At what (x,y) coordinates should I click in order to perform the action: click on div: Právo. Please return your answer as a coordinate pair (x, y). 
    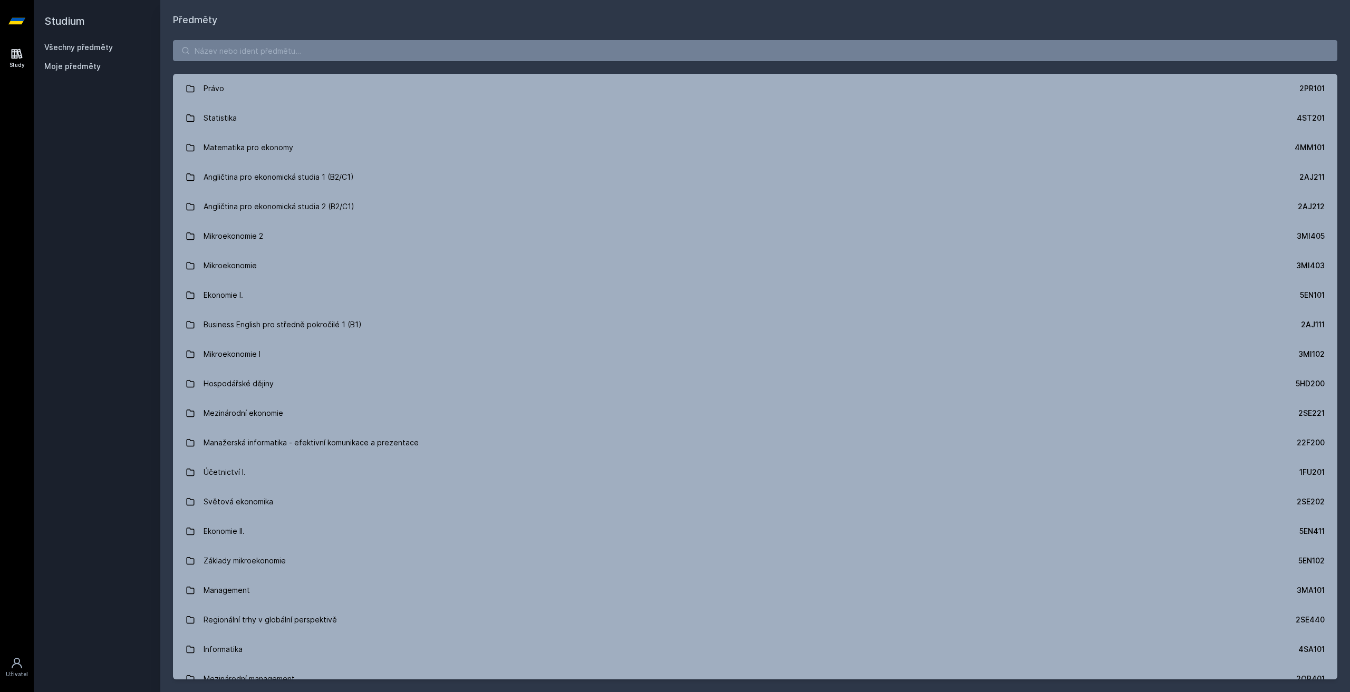
    Looking at the image, I should click on (214, 89).